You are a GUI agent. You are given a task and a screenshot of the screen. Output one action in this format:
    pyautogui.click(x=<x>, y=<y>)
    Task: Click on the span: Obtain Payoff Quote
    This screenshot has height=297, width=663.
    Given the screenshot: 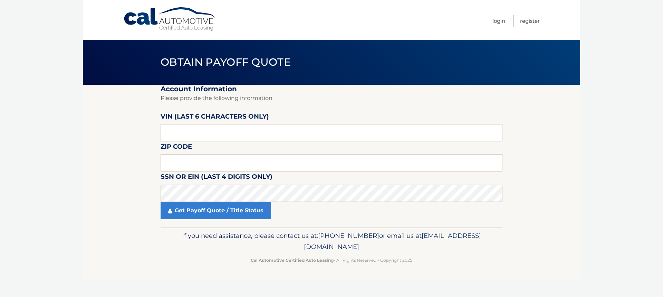 What is the action you would take?
    pyautogui.click(x=226, y=62)
    